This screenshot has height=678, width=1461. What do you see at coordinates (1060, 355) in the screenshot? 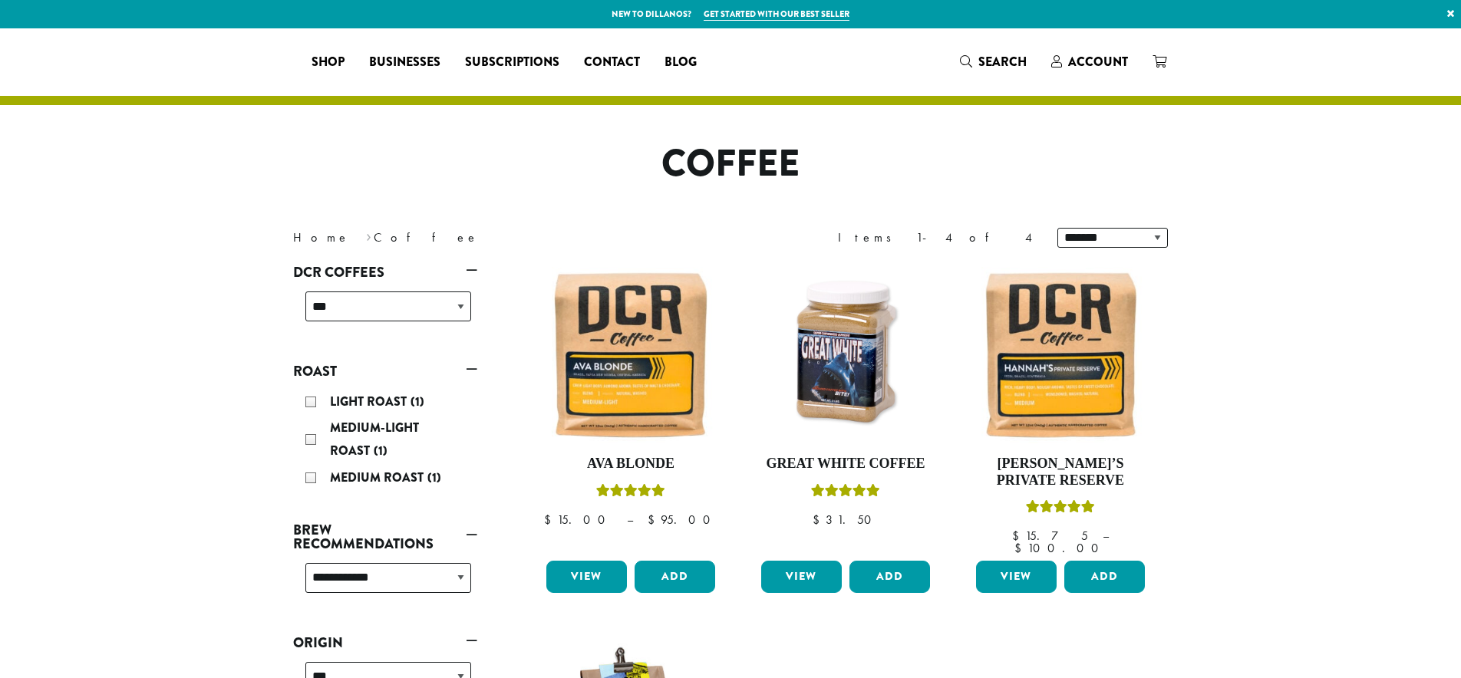
I see `img: Hannahs-Private-Reserve-12oz-300x300.jpg` at bounding box center [1060, 355].